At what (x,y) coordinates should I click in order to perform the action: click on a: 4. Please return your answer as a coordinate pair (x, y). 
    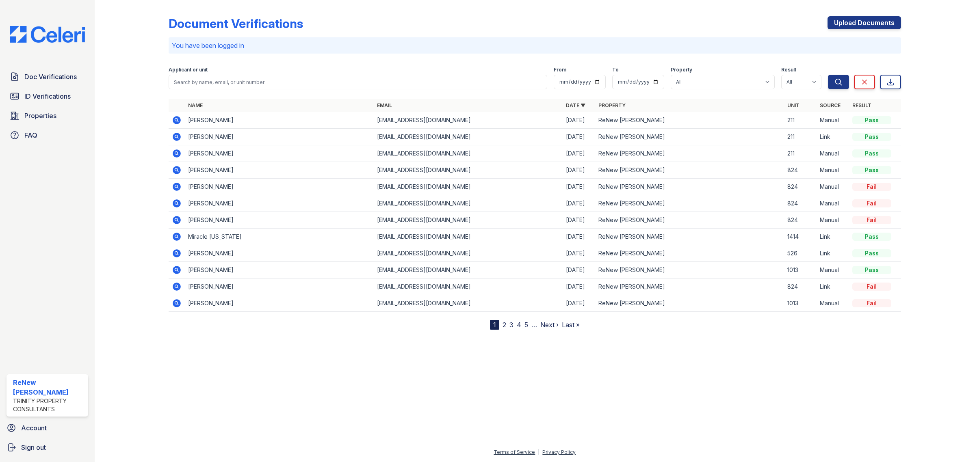
    Looking at the image, I should click on (519, 325).